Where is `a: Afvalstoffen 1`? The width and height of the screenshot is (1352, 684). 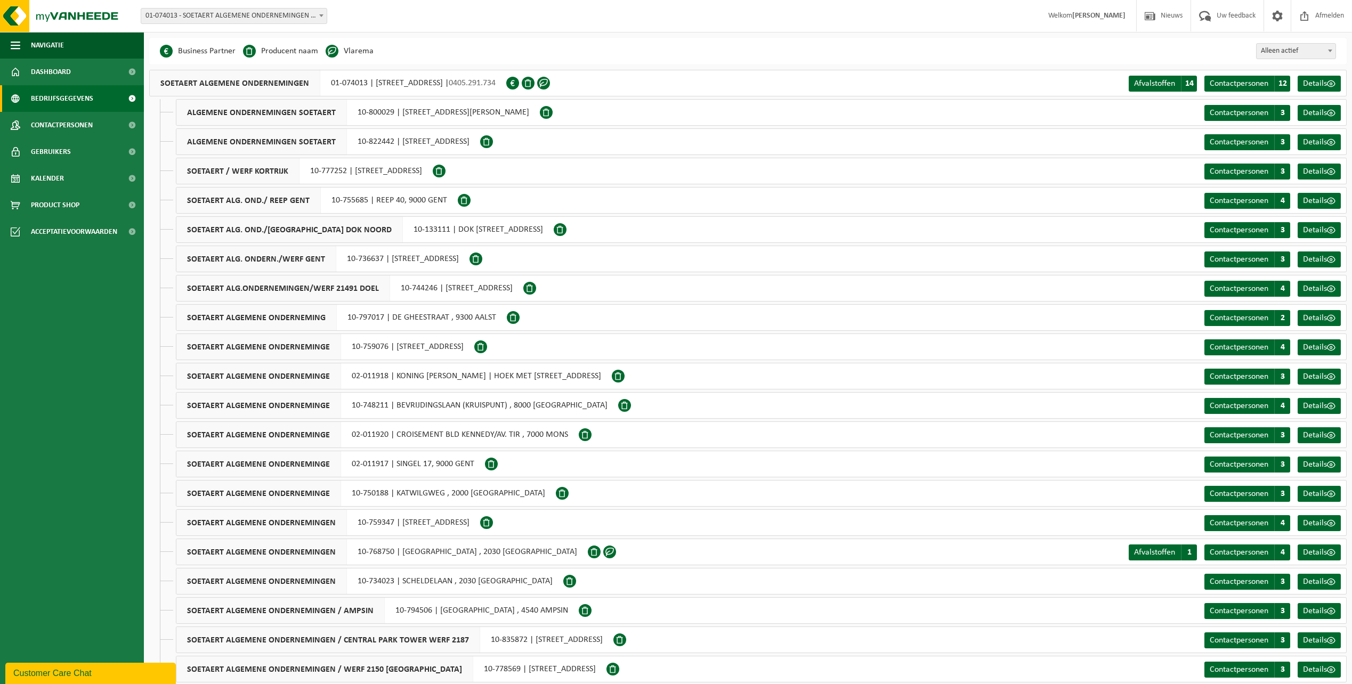 a: Afvalstoffen 1 is located at coordinates (1163, 553).